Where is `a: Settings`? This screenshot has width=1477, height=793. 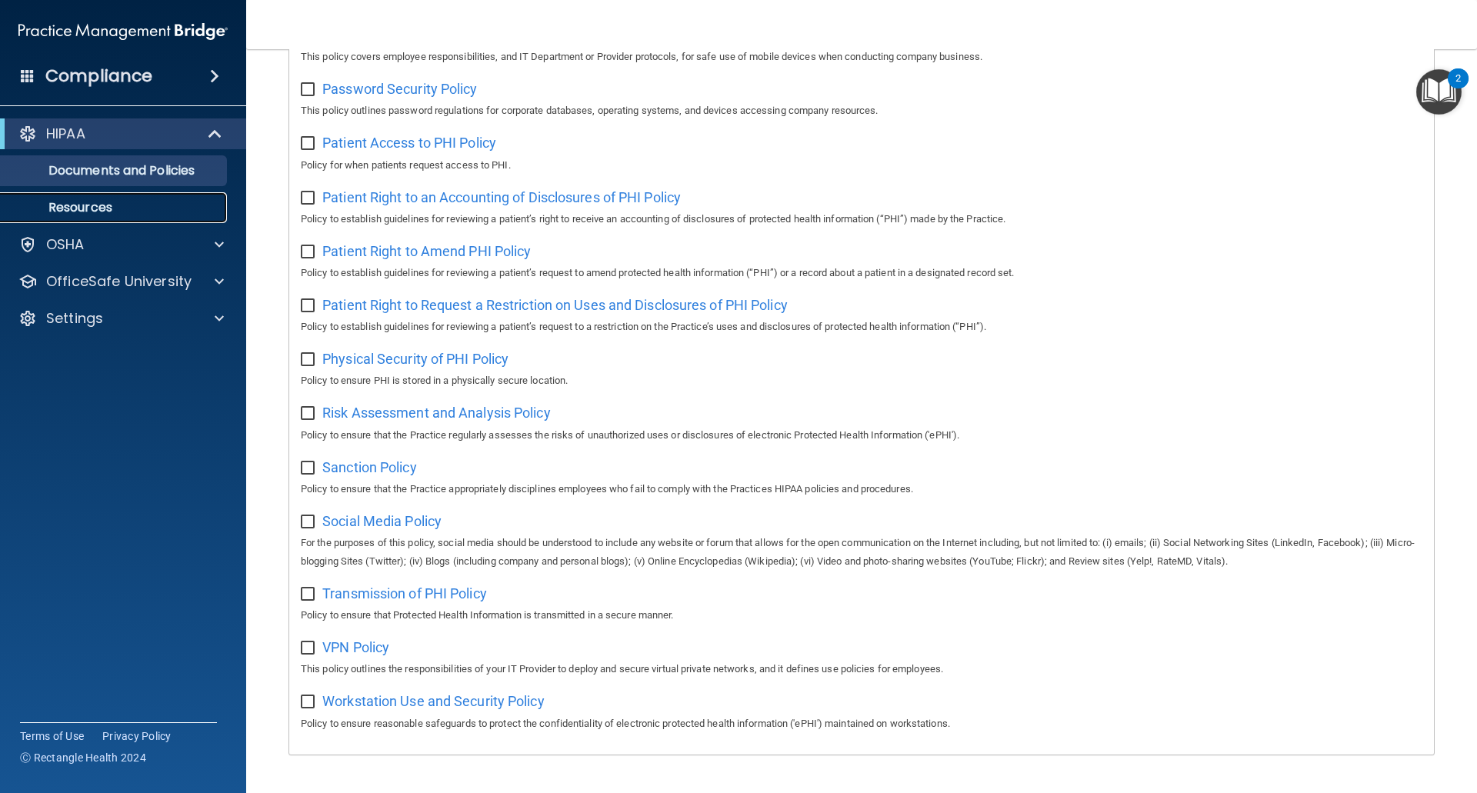
a: Settings is located at coordinates (121, 319).